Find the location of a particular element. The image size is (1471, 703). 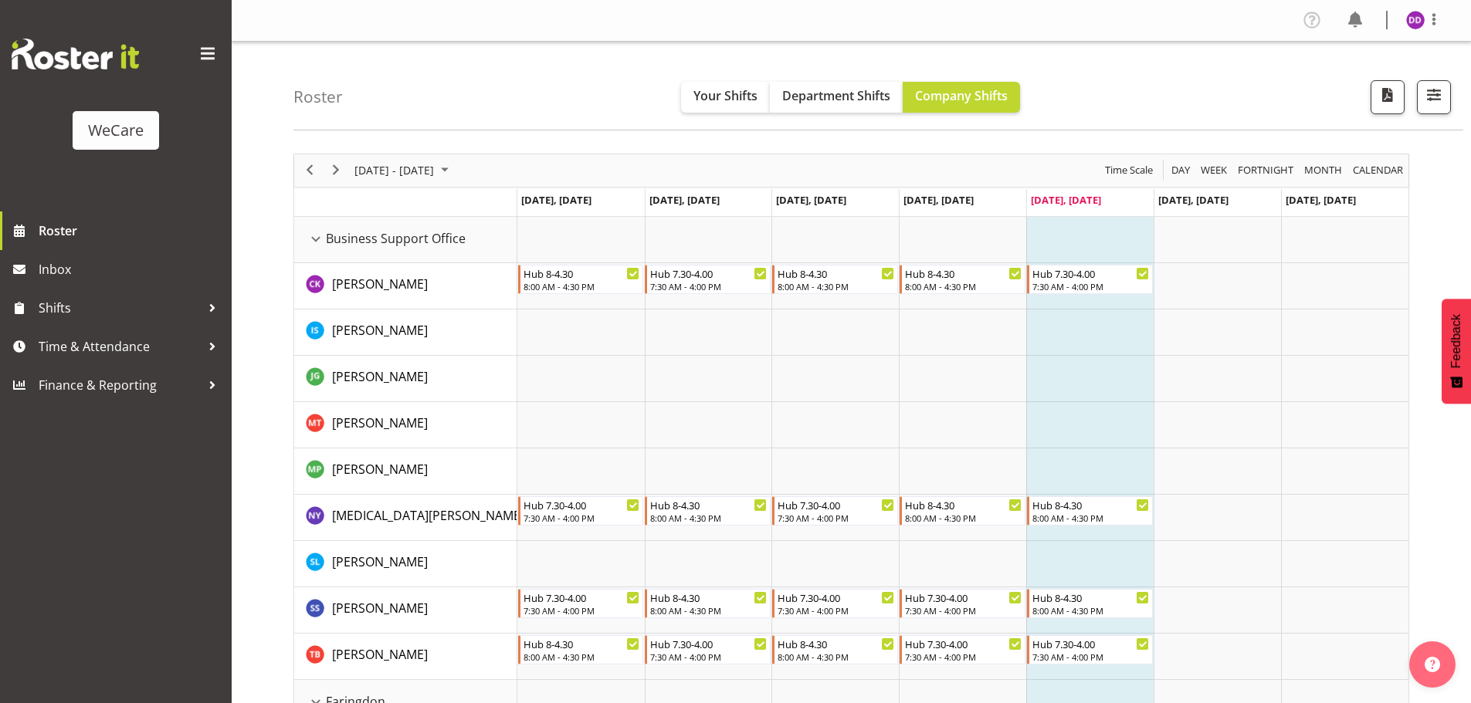

div: Savita Savita"s event - Hub 8-4.30 Begin From Tuesday, September 30, 2025 at 8:00:00 AM GMT+13:00... is located at coordinates (707, 604).